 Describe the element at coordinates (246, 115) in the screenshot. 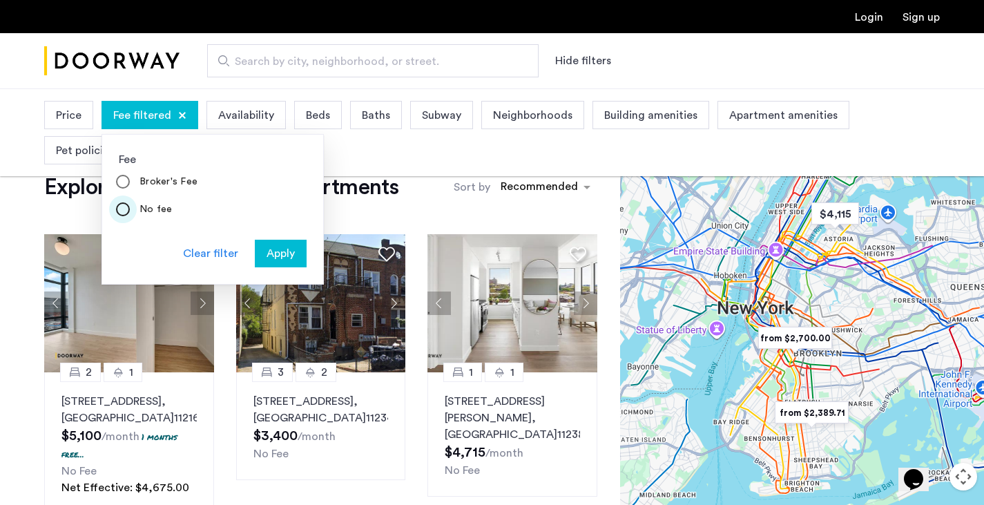

I see `span: Availability` at that location.